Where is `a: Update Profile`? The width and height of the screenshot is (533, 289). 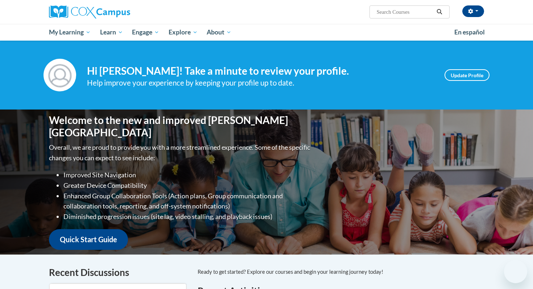
a: Update Profile is located at coordinates (467, 75).